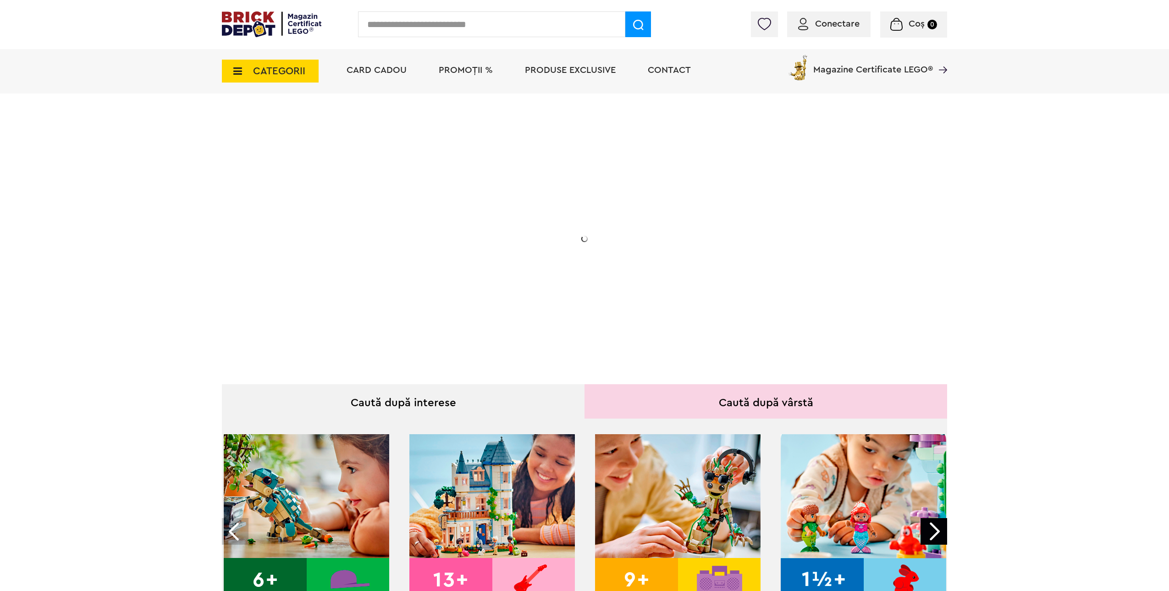 This screenshot has height=591, width=1169. Describe the element at coordinates (403, 401) in the screenshot. I see `div: Caută după interese` at that location.